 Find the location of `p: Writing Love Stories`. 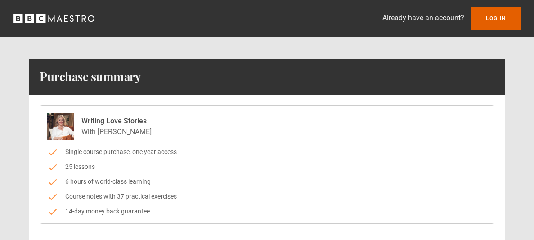

p: Writing Love Stories is located at coordinates (117, 121).